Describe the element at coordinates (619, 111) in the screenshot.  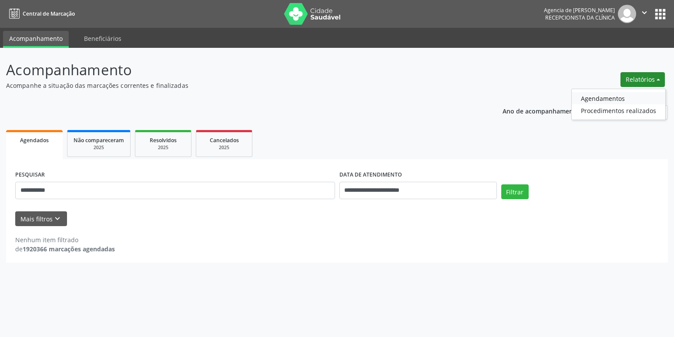
I see `a: Procedimentos realizados` at that location.